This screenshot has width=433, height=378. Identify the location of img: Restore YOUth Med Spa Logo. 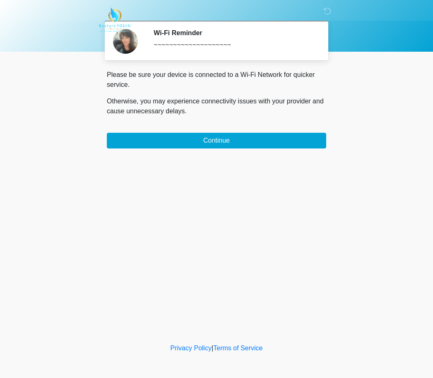
(114, 20).